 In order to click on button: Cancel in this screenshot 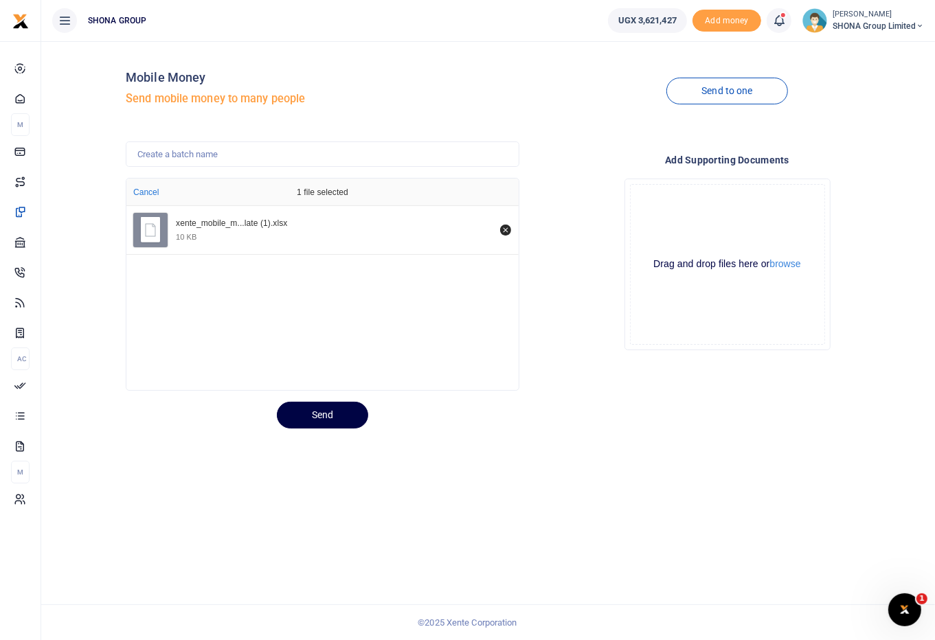, I will do `click(146, 192)`.